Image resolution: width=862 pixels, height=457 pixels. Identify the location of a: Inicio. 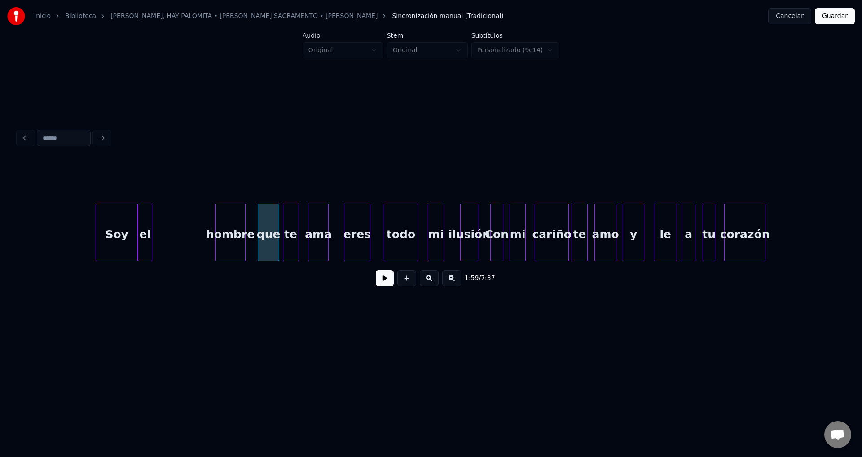
(42, 16).